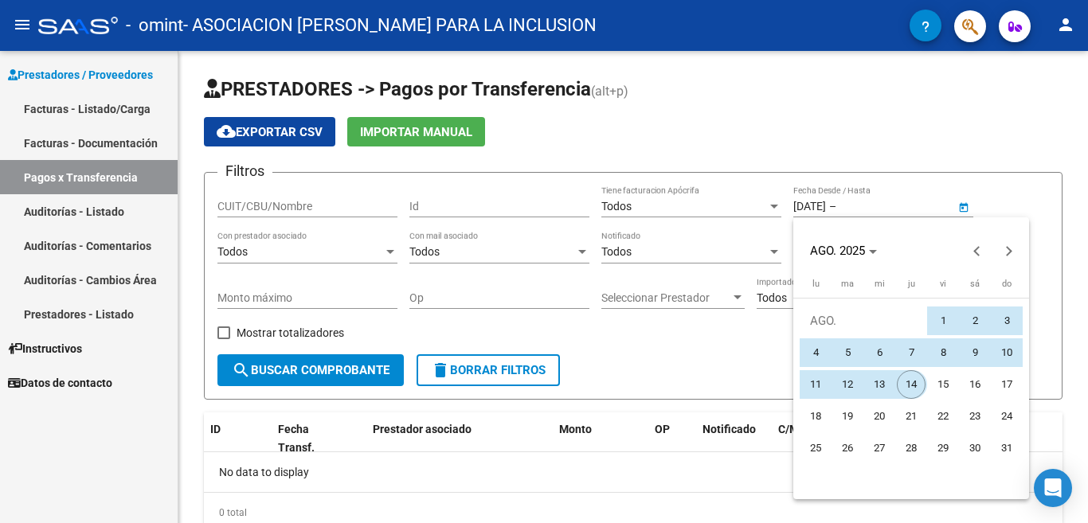 The width and height of the screenshot is (1088, 523). Describe the element at coordinates (943, 417) in the screenshot. I see `button: 22 de agosto de 2025` at that location.